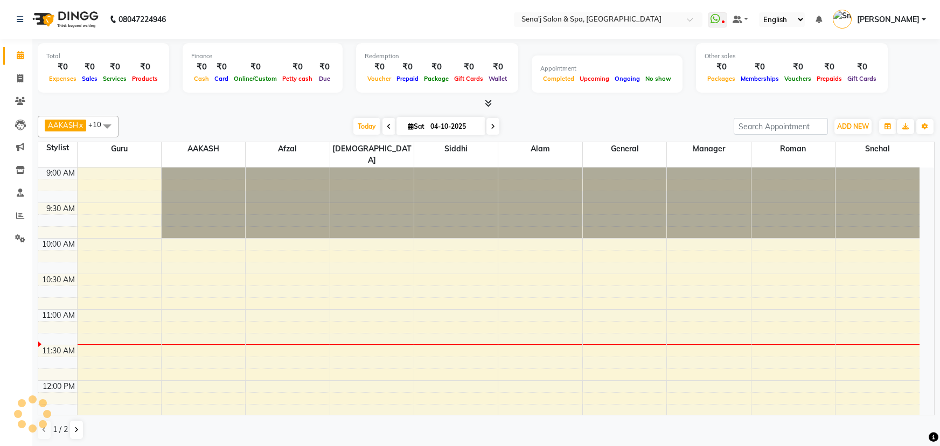 Image resolution: width=940 pixels, height=446 pixels. What do you see at coordinates (142, 19) in the screenshot?
I see `b: 08047224946` at bounding box center [142, 19].